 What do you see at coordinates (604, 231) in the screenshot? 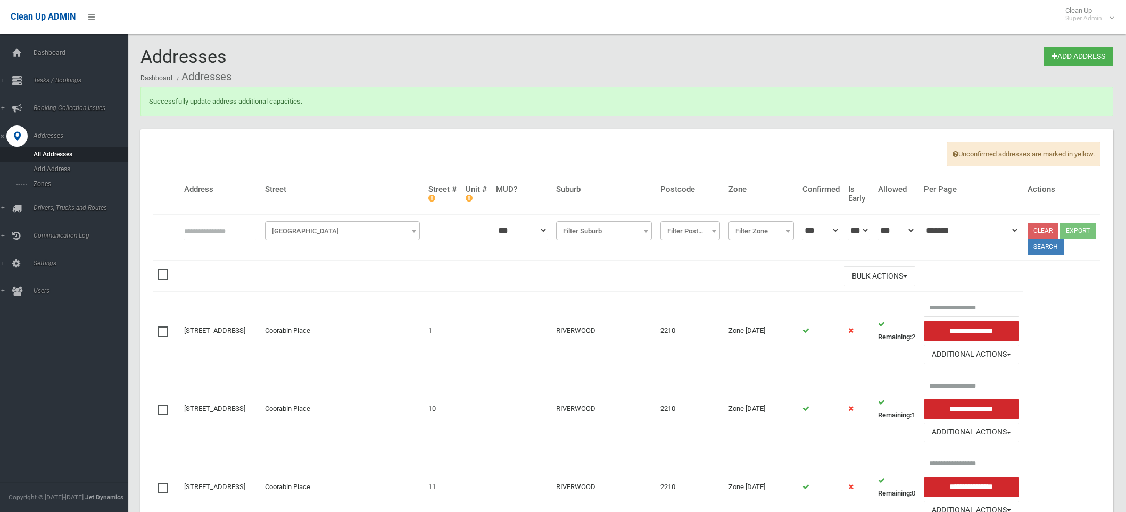
I see `span: Filter Suburb` at bounding box center [604, 231].